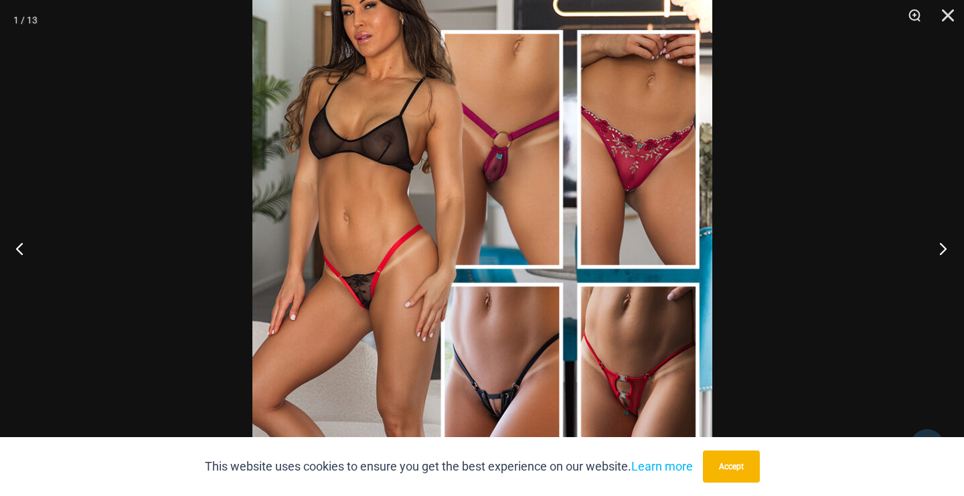 The width and height of the screenshot is (964, 496). I want to click on div: 1 / 13, so click(25, 20).